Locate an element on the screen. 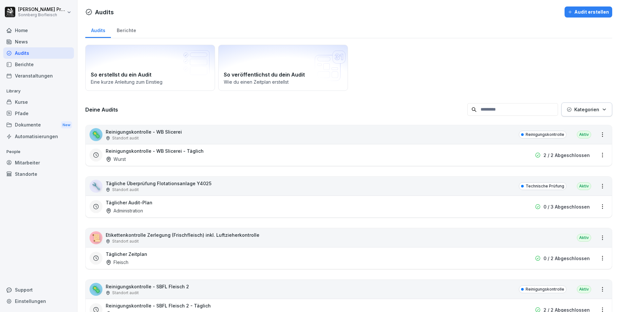  p: Reinigungskontrolle - SBFL Fleisch 2 is located at coordinates (147, 286).